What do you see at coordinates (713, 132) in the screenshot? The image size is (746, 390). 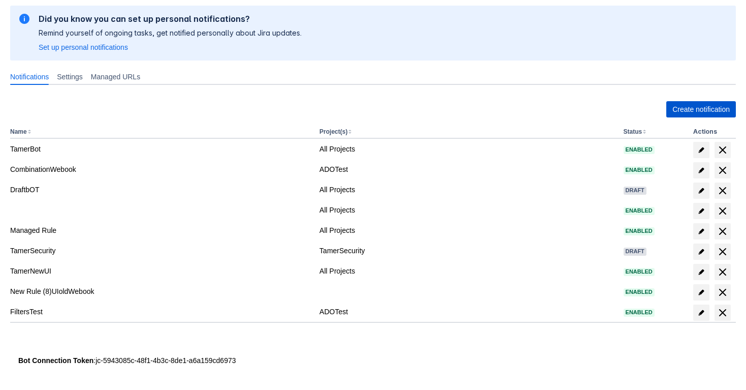 I see `th: Actions` at bounding box center [713, 132].